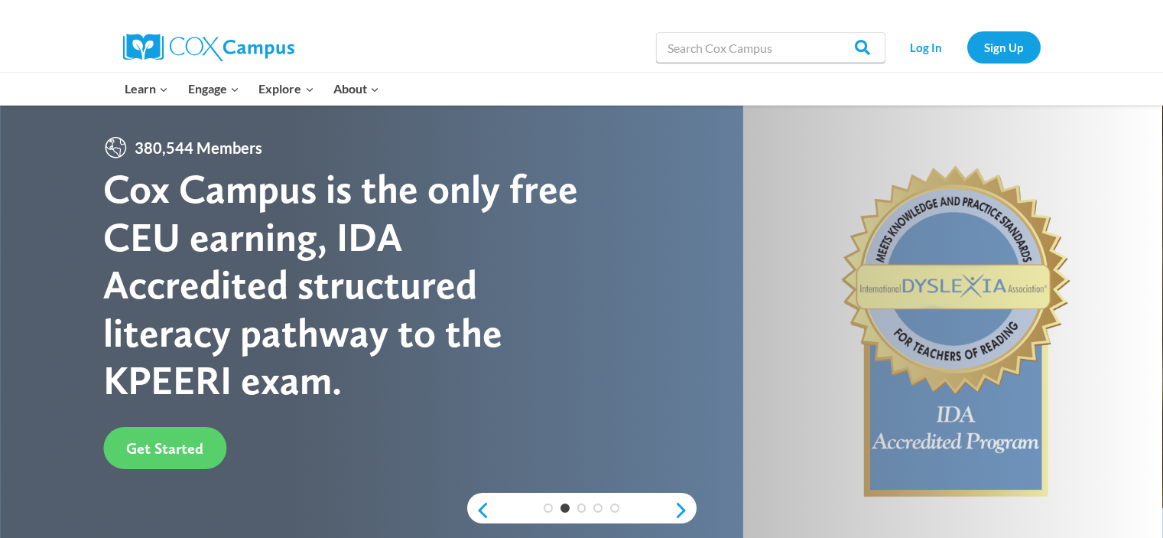 Image resolution: width=1163 pixels, height=538 pixels. What do you see at coordinates (771, 47) in the screenshot?
I see `input: Search Cox Campus` at bounding box center [771, 47].